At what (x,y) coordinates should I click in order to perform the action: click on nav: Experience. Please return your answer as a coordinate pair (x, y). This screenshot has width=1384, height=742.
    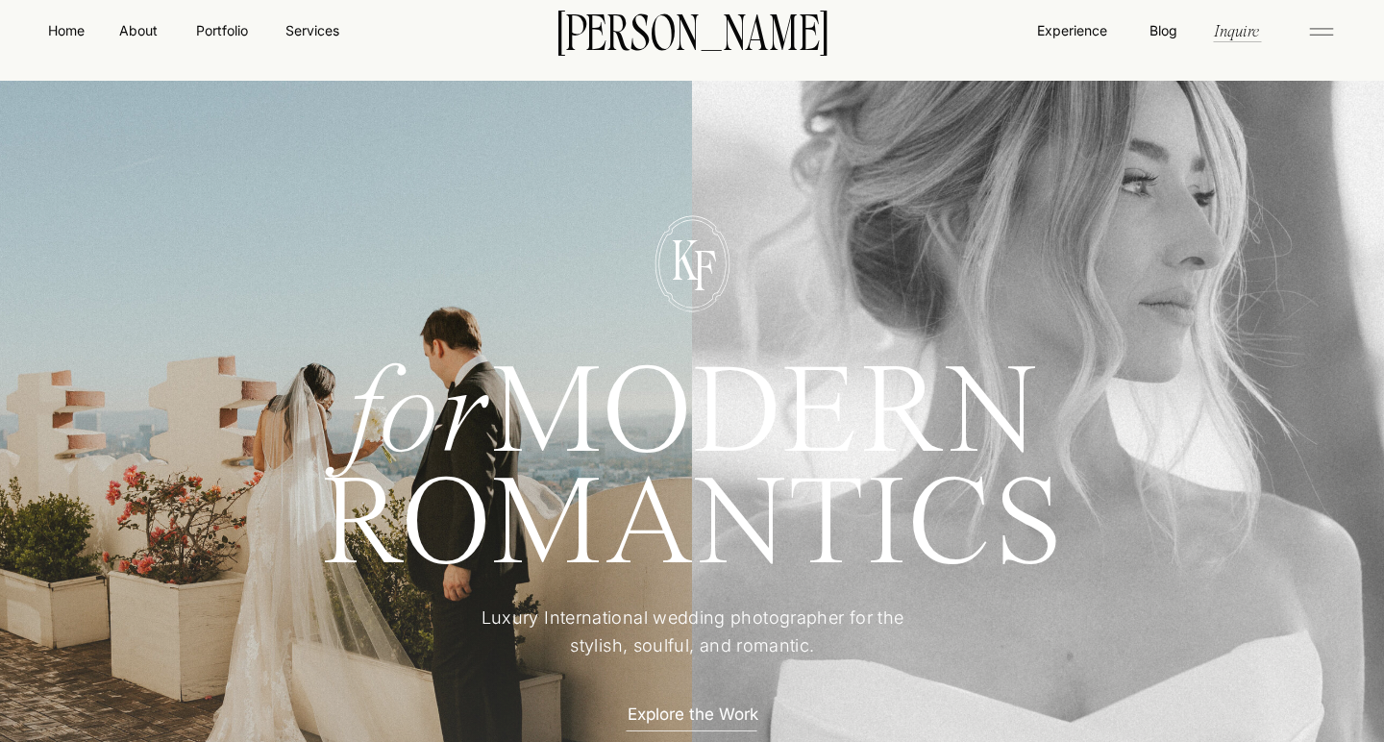
    Looking at the image, I should click on (1072, 30).